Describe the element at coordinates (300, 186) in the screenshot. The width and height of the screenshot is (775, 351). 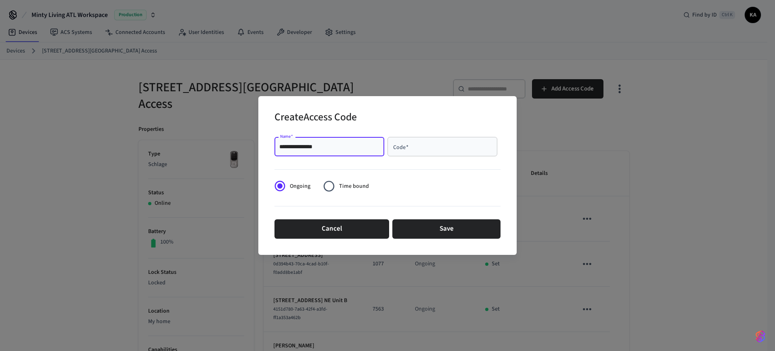
I see `span: Ongoing` at that location.